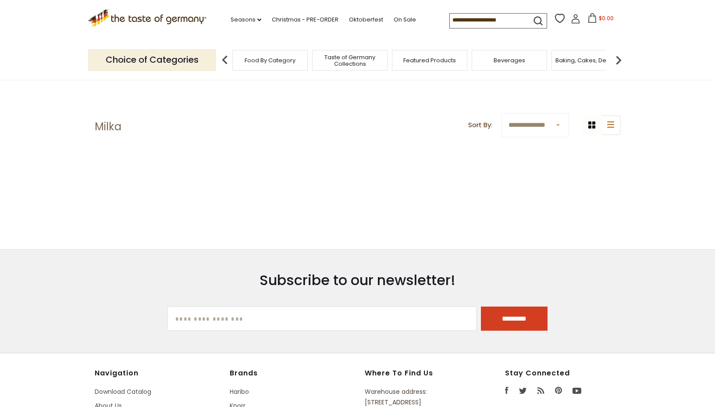 The image size is (715, 407). I want to click on h4: Navigation, so click(158, 373).